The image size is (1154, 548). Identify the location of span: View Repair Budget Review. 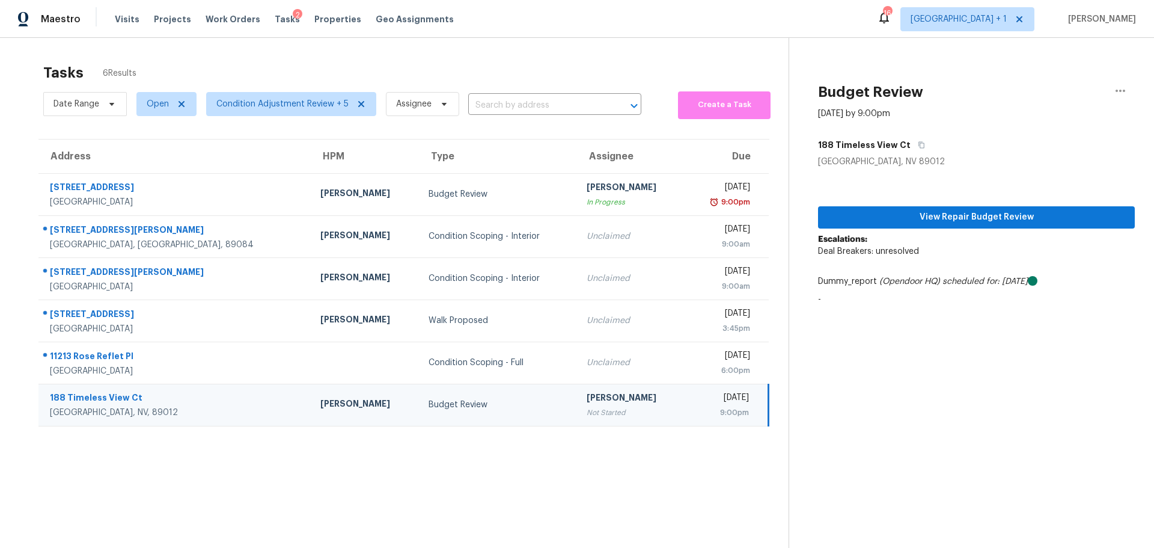
(976, 217).